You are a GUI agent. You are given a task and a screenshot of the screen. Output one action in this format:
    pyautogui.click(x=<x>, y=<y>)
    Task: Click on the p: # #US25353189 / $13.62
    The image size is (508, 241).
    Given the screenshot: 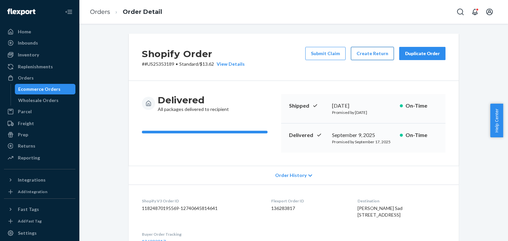 What is the action you would take?
    pyautogui.click(x=193, y=64)
    